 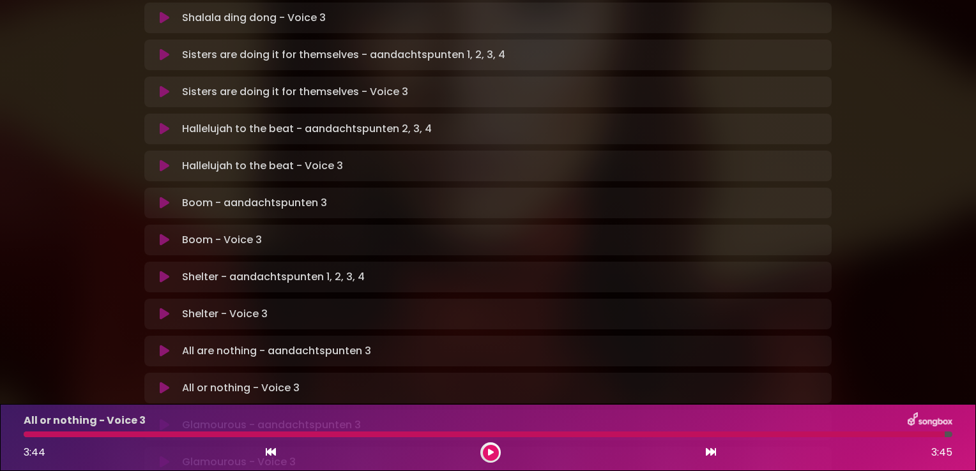 I want to click on p: All are nothing - aandachtspunten 3, so click(x=277, y=351).